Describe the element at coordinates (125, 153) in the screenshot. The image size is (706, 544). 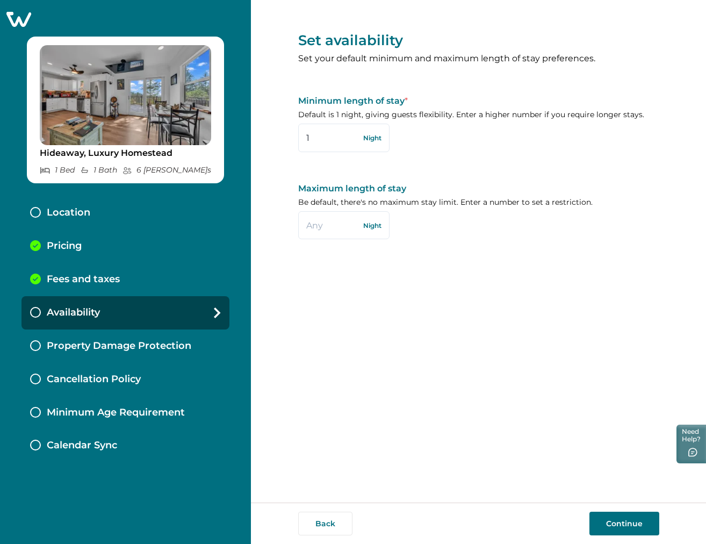
I see `p: Hideaway, Luxury Homestead` at that location.